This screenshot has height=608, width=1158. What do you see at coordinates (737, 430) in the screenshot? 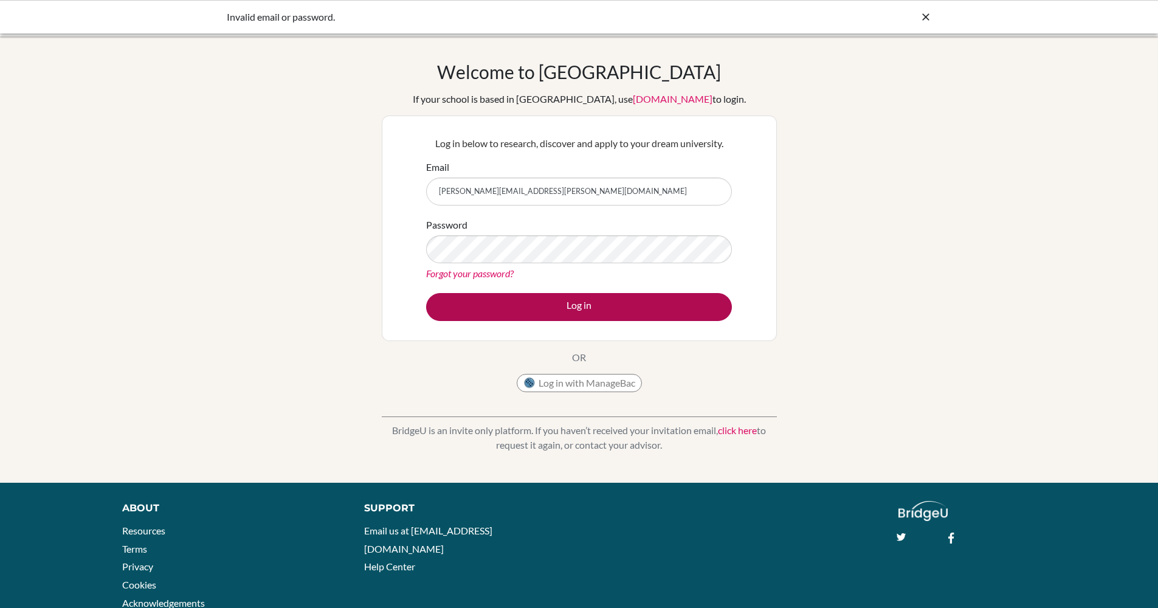
I see `a: click here` at bounding box center [737, 430].